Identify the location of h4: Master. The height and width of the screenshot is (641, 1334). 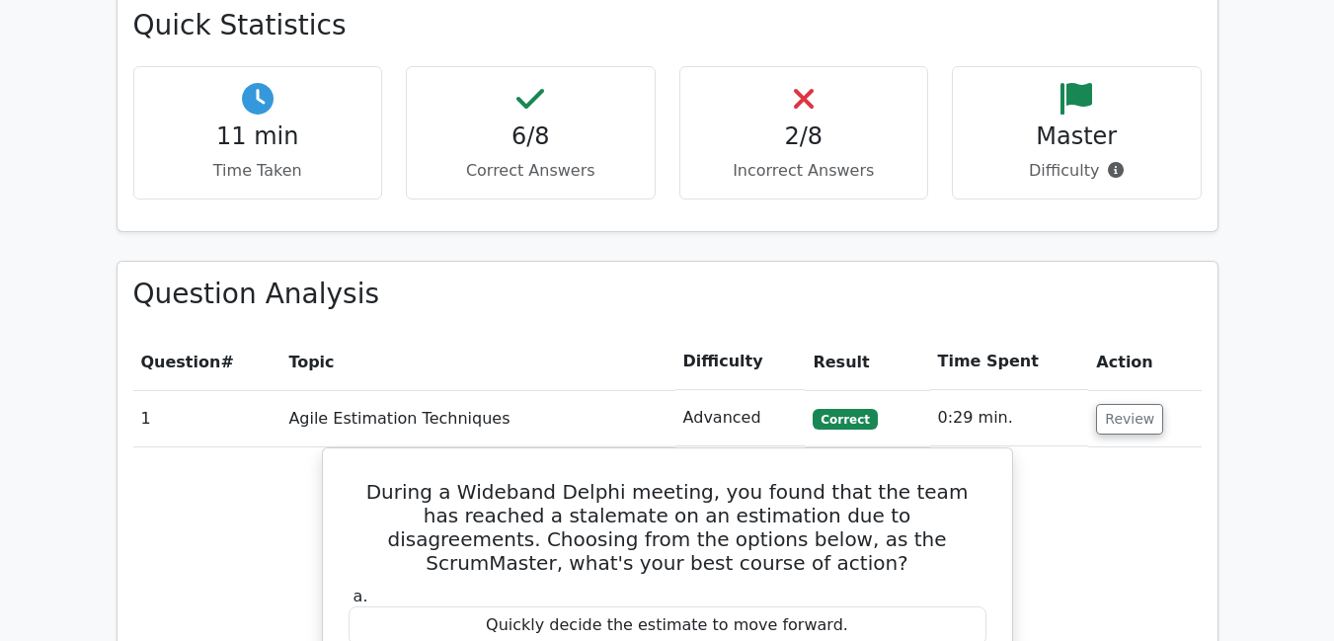
(1076, 136).